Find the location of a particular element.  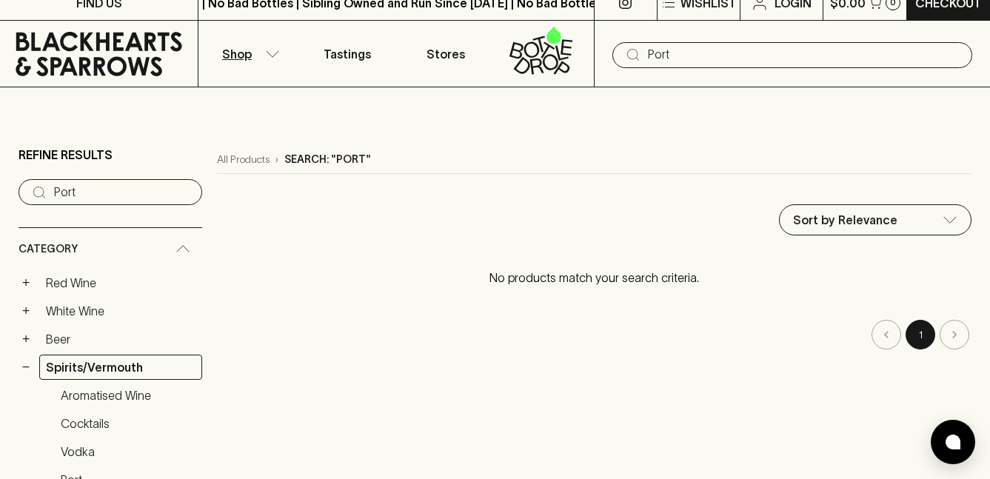

a: All Products is located at coordinates (243, 159).